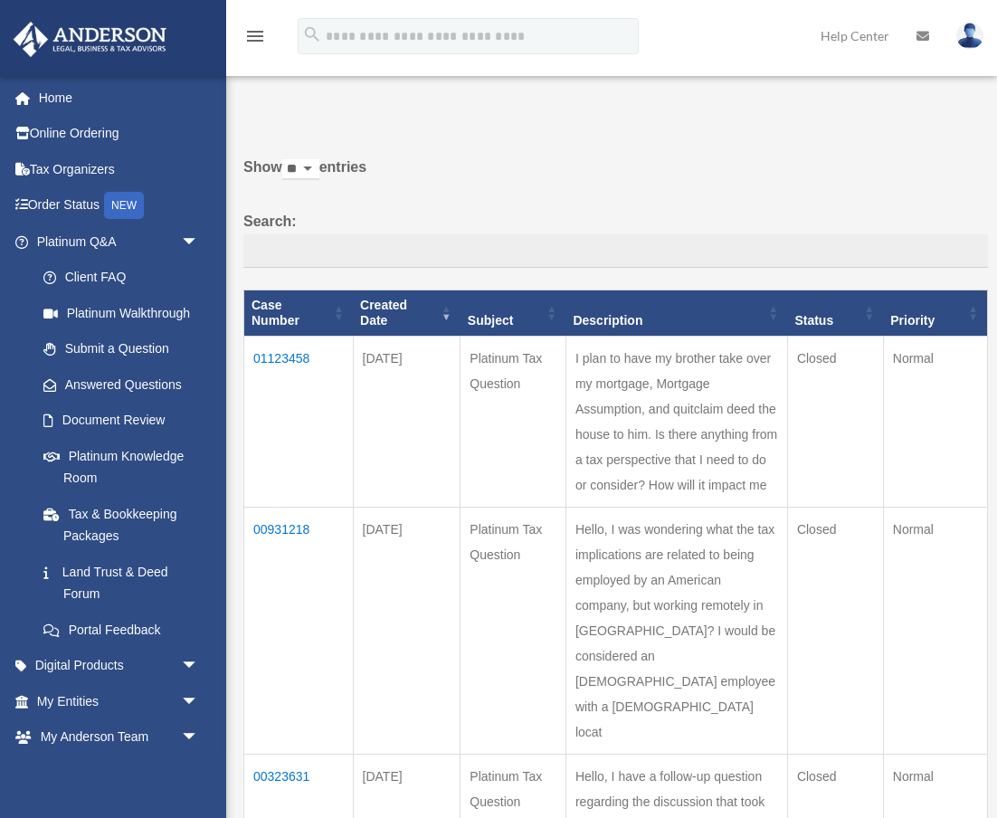  What do you see at coordinates (255, 36) in the screenshot?
I see `i: menu` at bounding box center [255, 36].